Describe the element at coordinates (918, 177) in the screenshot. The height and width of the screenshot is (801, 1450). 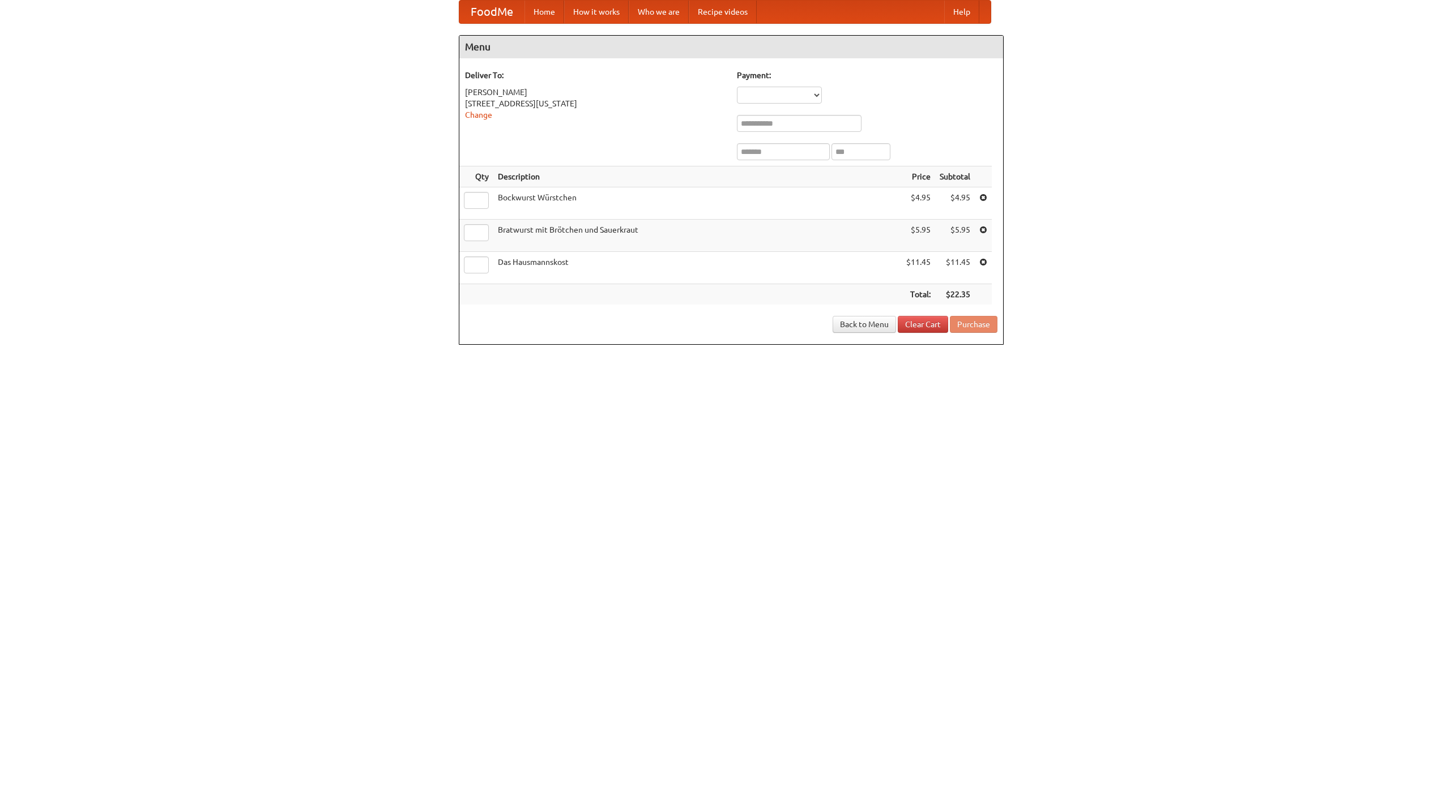
I see `th: Price` at that location.